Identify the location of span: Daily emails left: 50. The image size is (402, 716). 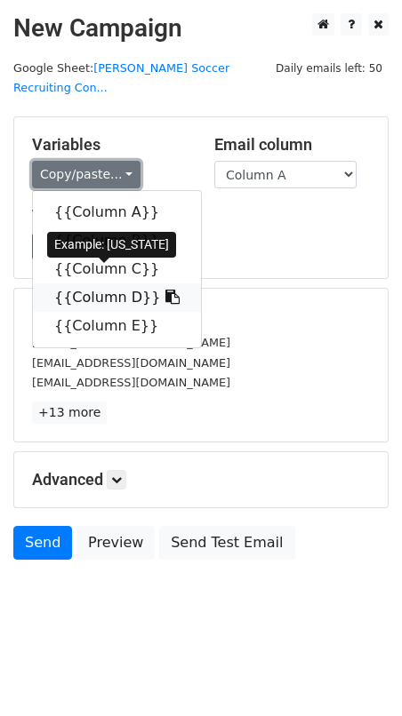
(329, 68).